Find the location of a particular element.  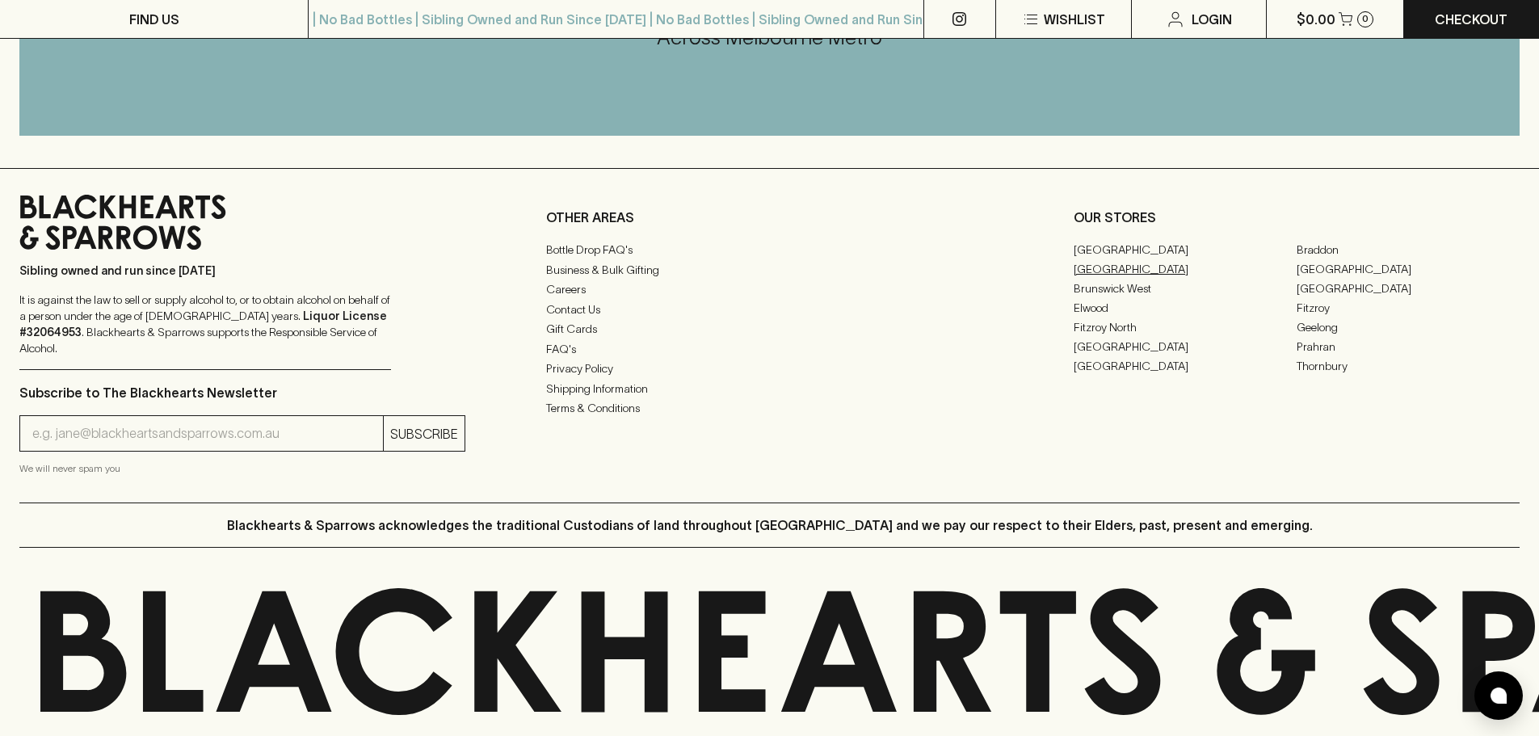

a: Gift Cards is located at coordinates (769, 330).